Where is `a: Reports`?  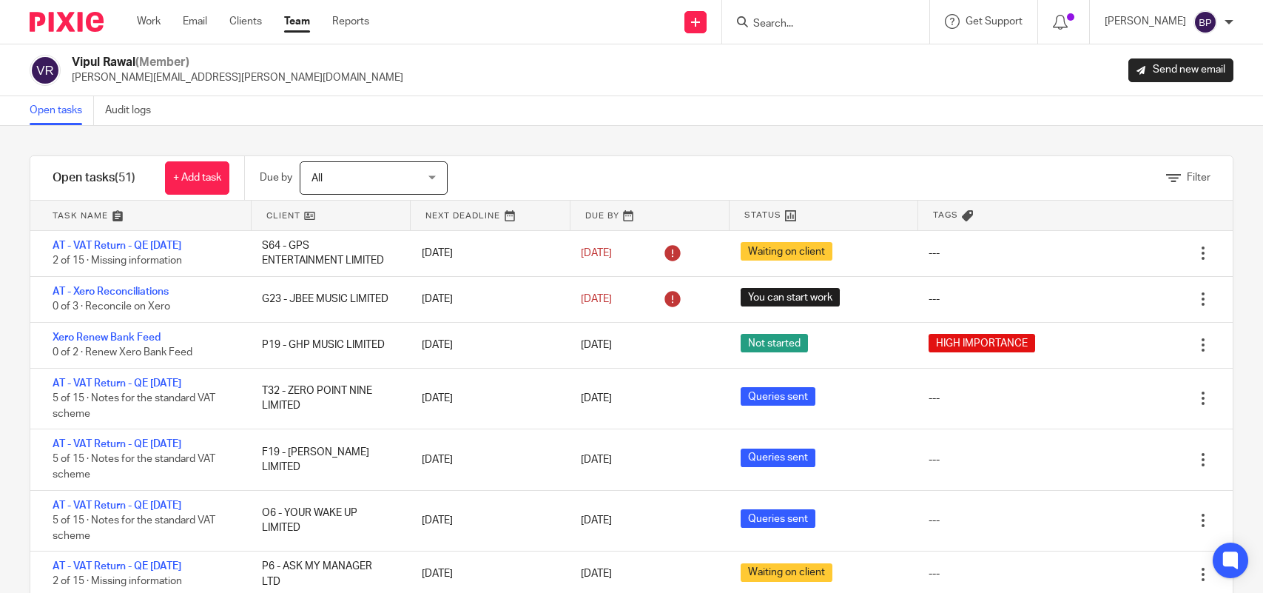
a: Reports is located at coordinates (351, 21).